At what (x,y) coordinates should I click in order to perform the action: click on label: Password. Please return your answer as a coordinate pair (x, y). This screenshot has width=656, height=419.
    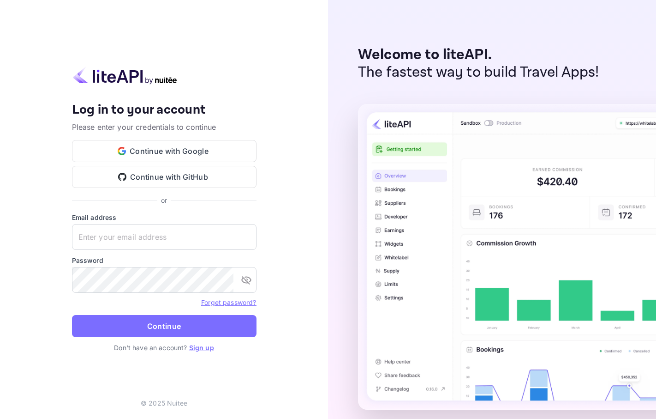
    Looking at the image, I should click on (164, 260).